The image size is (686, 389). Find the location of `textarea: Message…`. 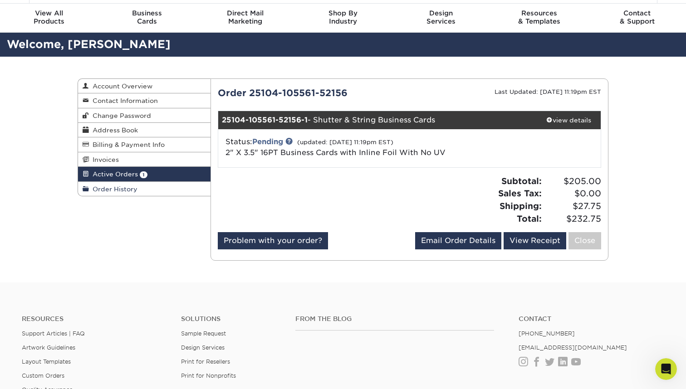

textarea: Message… is located at coordinates (91, 286).